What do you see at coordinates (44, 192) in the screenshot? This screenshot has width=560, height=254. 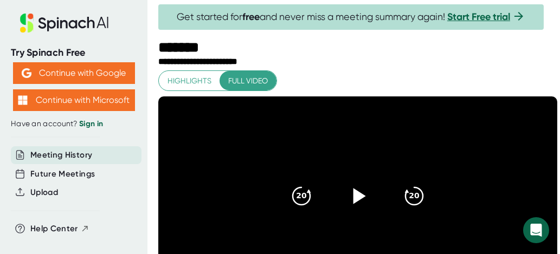 I see `span: Upload` at bounding box center [44, 192].